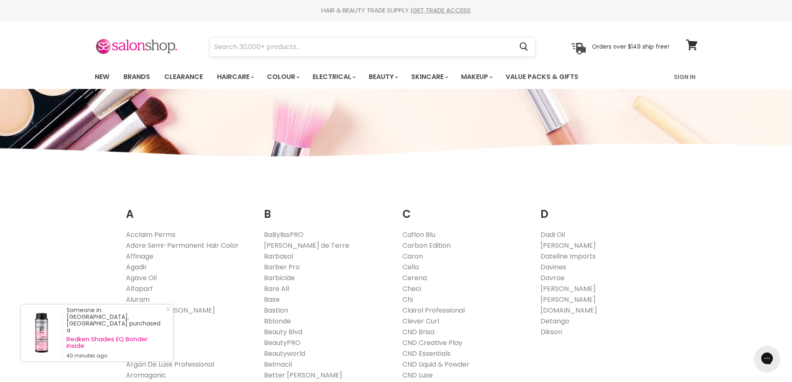  I want to click on button: Gorgias live chat, so click(17, 15).